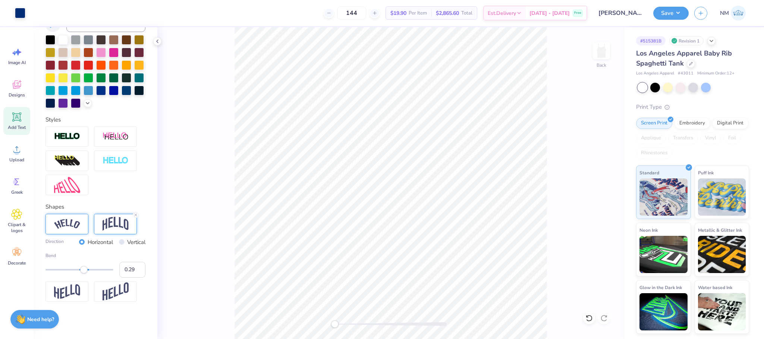 The image size is (764, 339). Describe the element at coordinates (722, 255) in the screenshot. I see `img: Metallic & Glitter Ink` at that location.